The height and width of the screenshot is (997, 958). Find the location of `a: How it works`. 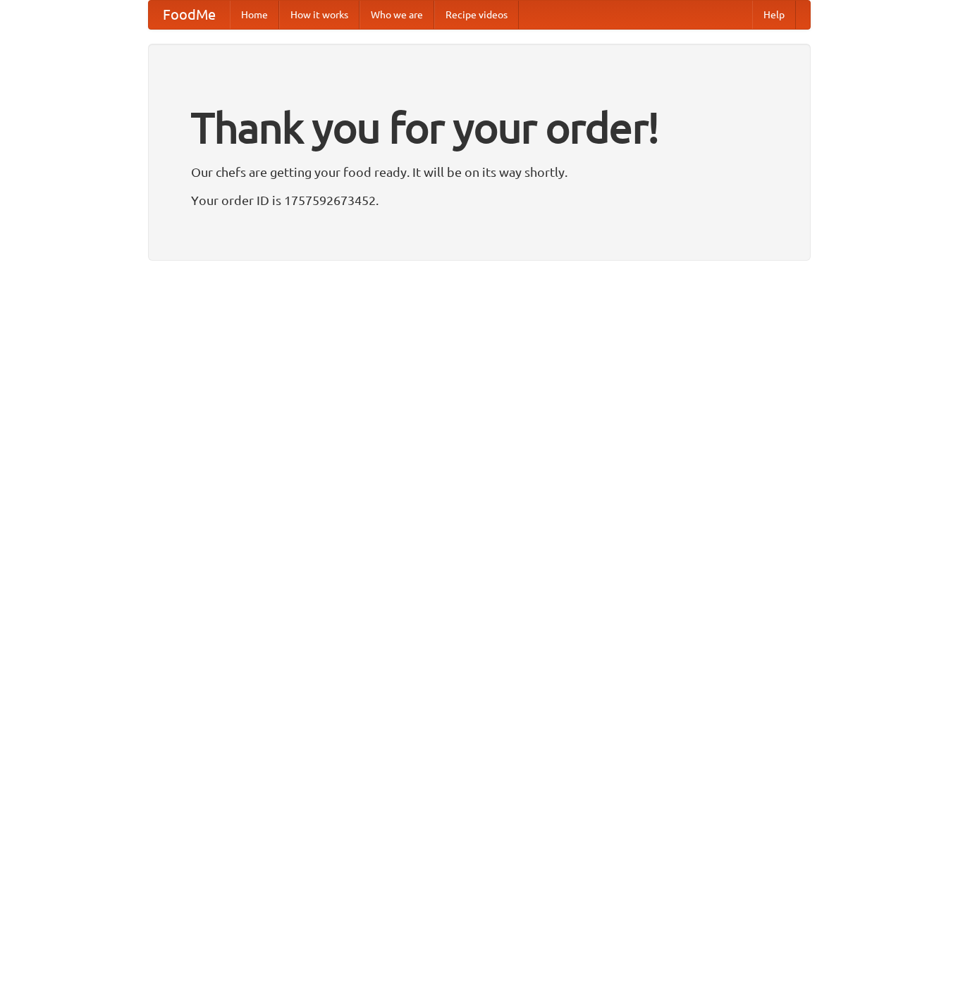

a: How it works is located at coordinates (319, 15).